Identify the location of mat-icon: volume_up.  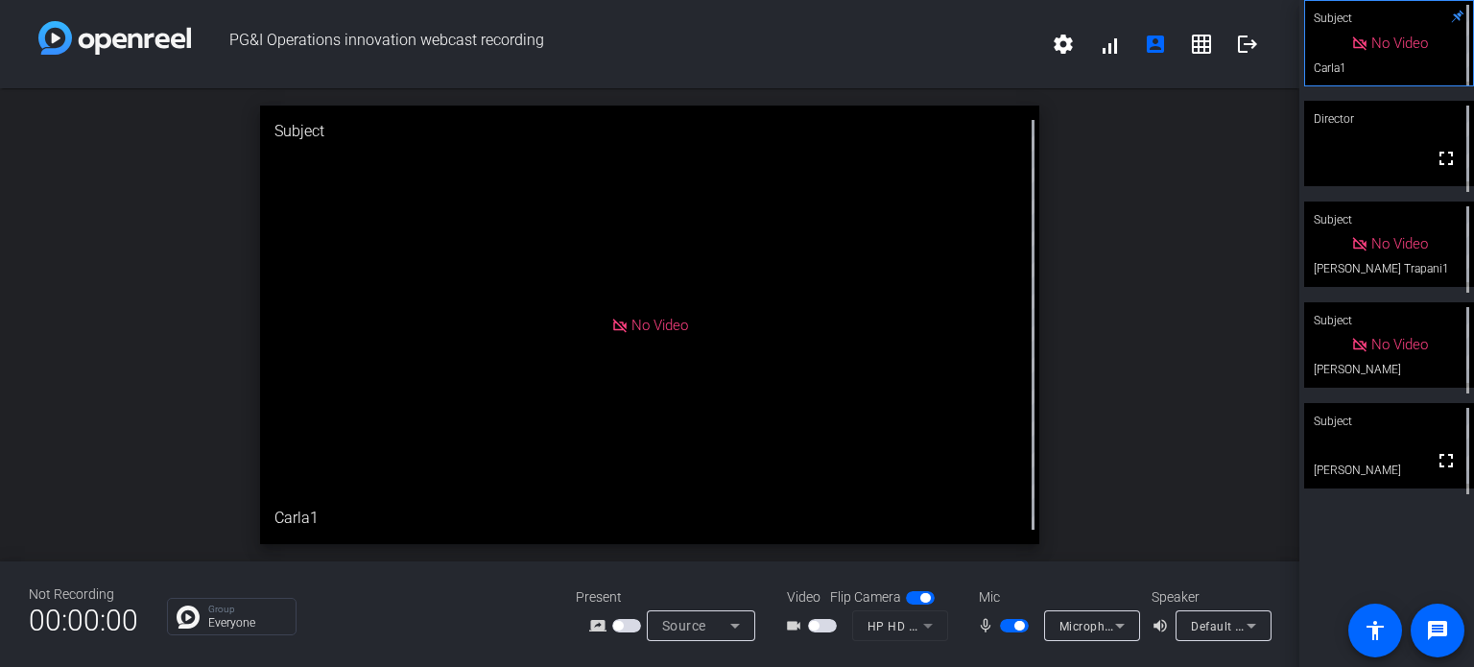
(1163, 626).